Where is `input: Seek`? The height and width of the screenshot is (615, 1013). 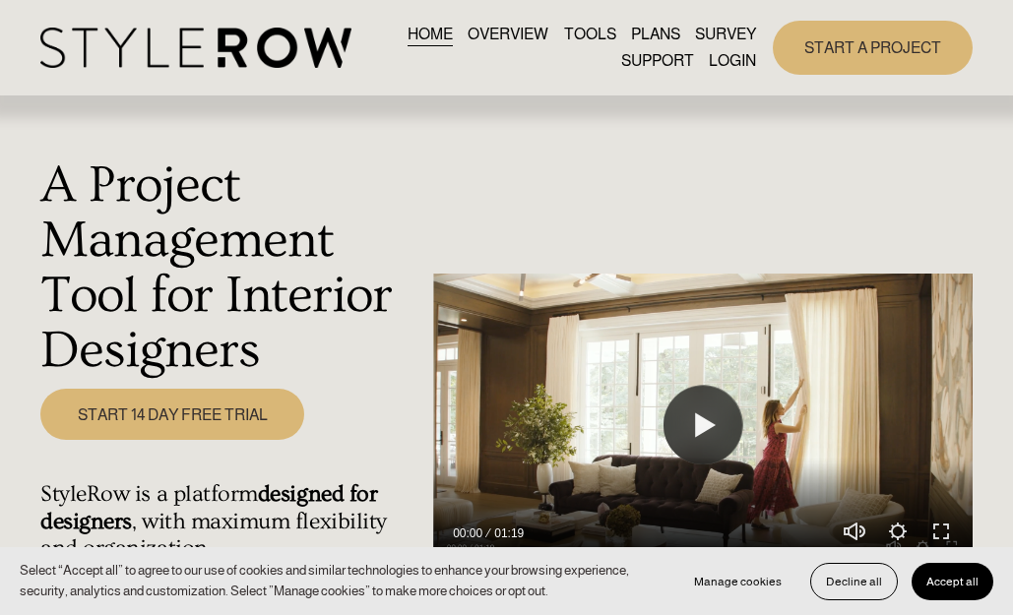 input: Seek is located at coordinates (703, 553).